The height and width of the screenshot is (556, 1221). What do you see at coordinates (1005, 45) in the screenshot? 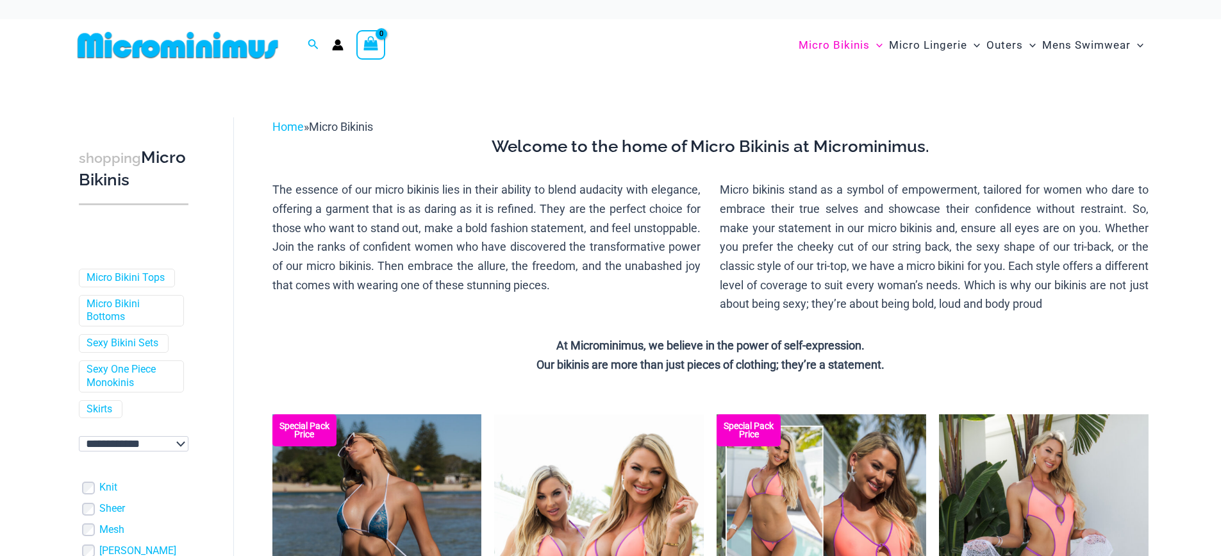
I see `span: Outers` at bounding box center [1005, 45].